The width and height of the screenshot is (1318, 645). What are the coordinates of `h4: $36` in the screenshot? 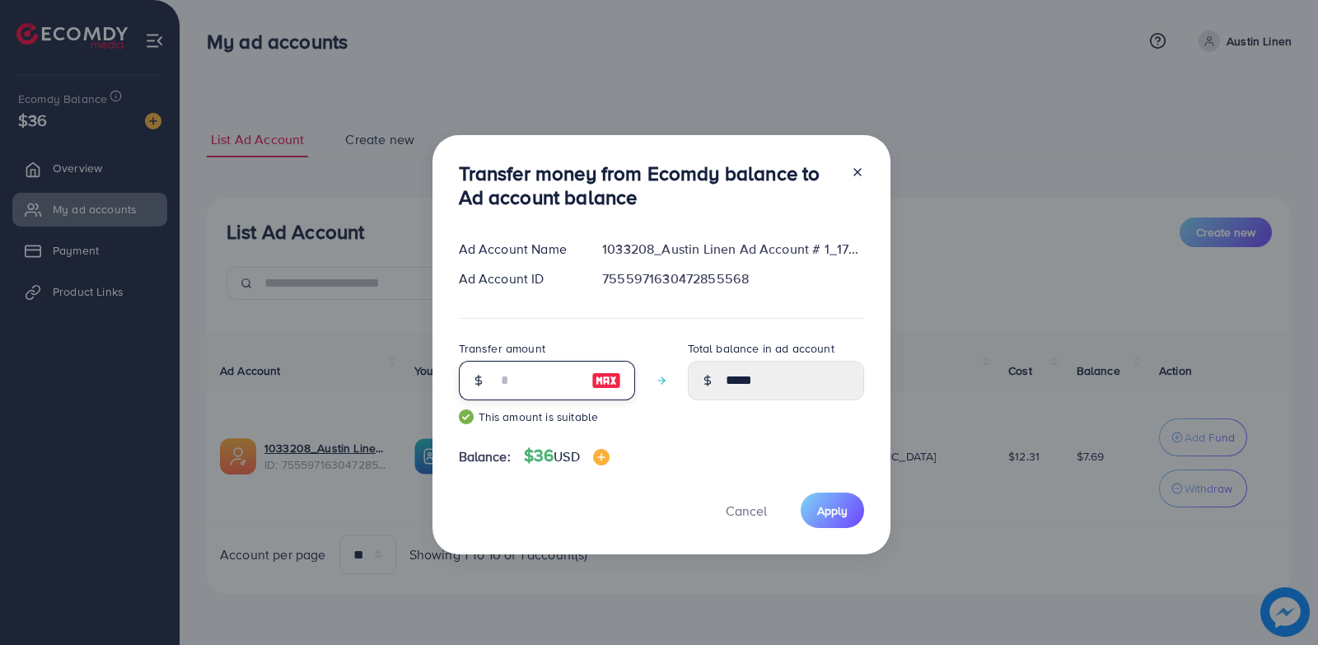 It's located at (567, 455).